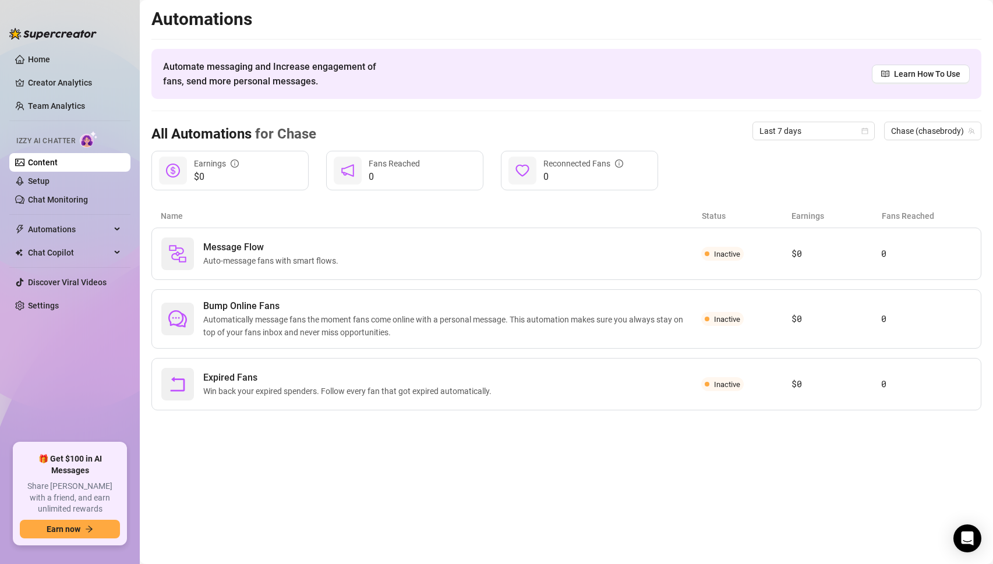 The image size is (993, 564). I want to click on span: team, so click(971, 131).